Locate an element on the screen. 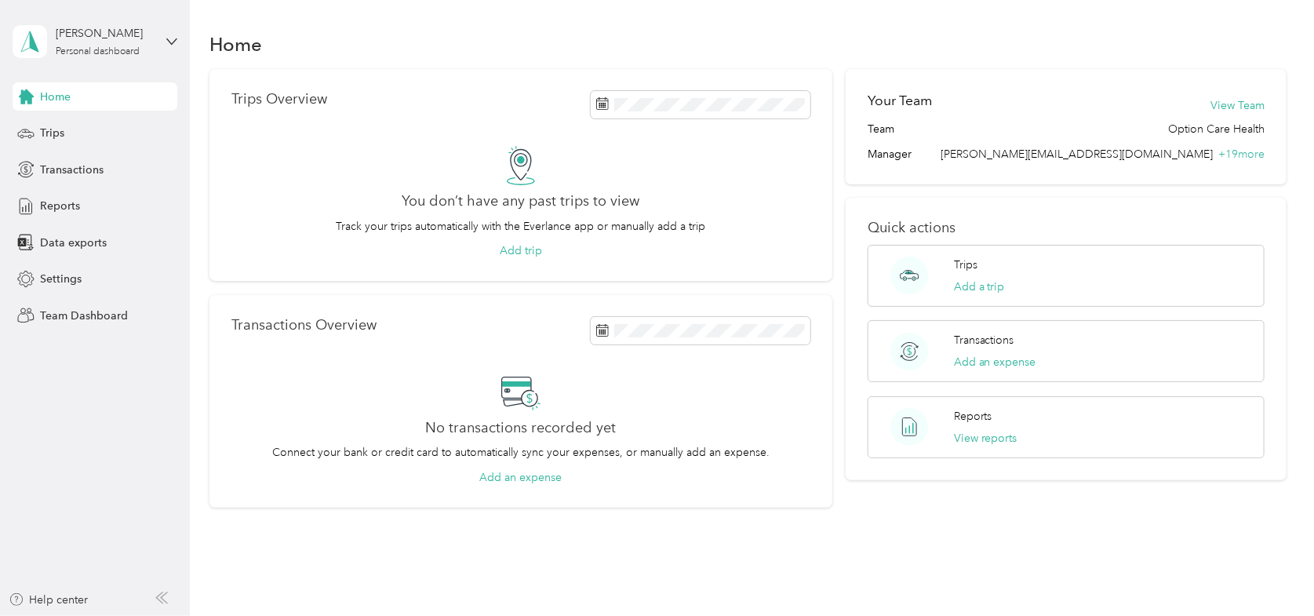  button: Add trip is located at coordinates (521, 250).